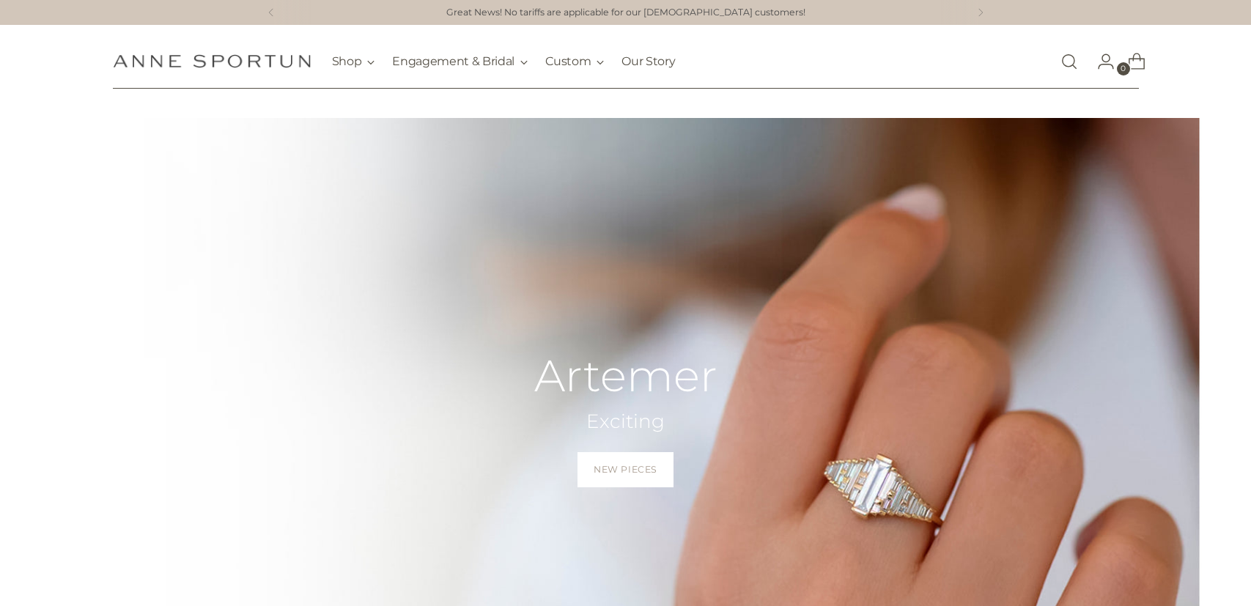 This screenshot has height=606, width=1251. Describe the element at coordinates (1100, 62) in the screenshot. I see `a: Go to the account page` at that location.